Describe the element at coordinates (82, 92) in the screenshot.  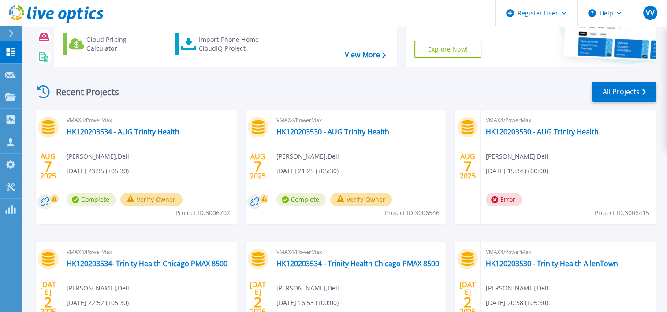
I see `div: Recent Projects` at that location.